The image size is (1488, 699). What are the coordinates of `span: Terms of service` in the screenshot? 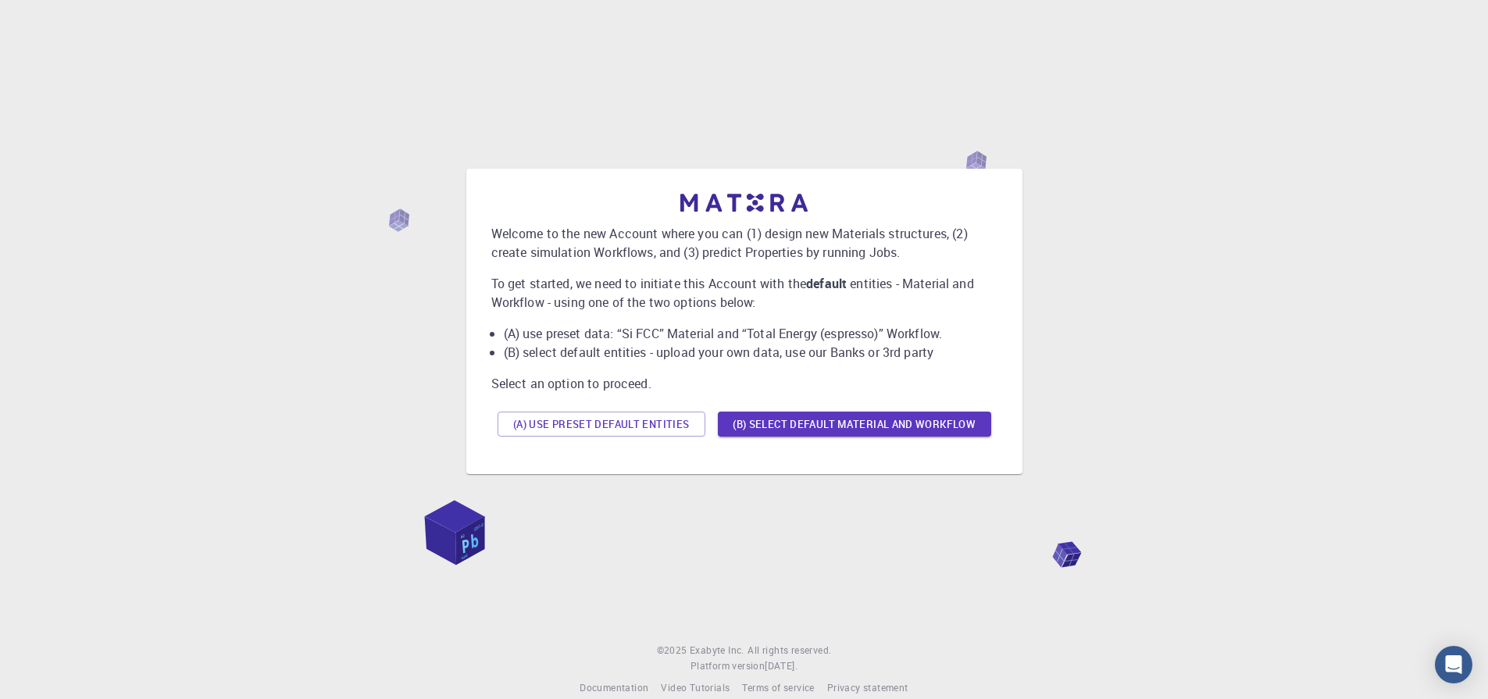 It's located at (778, 687).